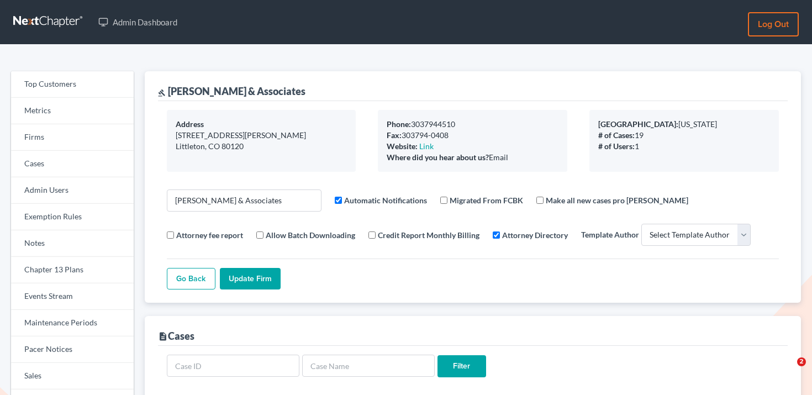  What do you see at coordinates (773, 24) in the screenshot?
I see `a: Log out` at bounding box center [773, 24].